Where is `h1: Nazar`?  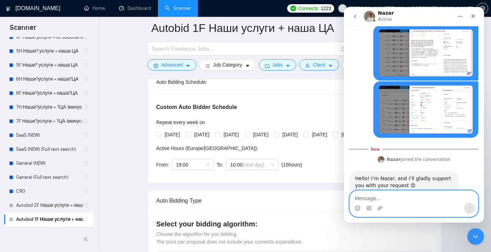 h1: Nazar is located at coordinates (42, 6).